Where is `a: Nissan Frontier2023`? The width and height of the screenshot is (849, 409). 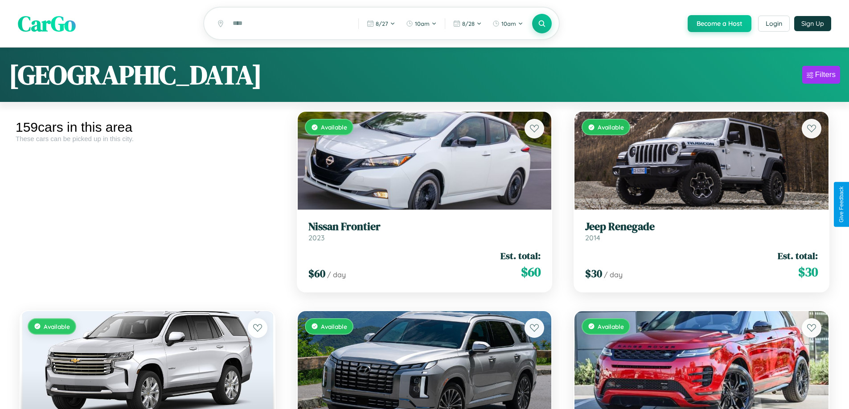 a: Nissan Frontier2023 is located at coordinates (425, 231).